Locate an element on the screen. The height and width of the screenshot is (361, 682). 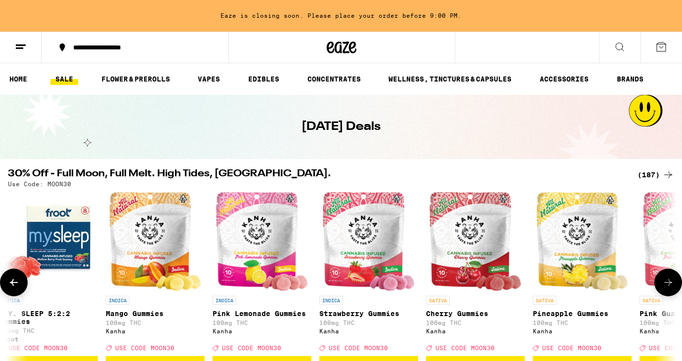
p: Pineapple Gummies is located at coordinates (583, 314).